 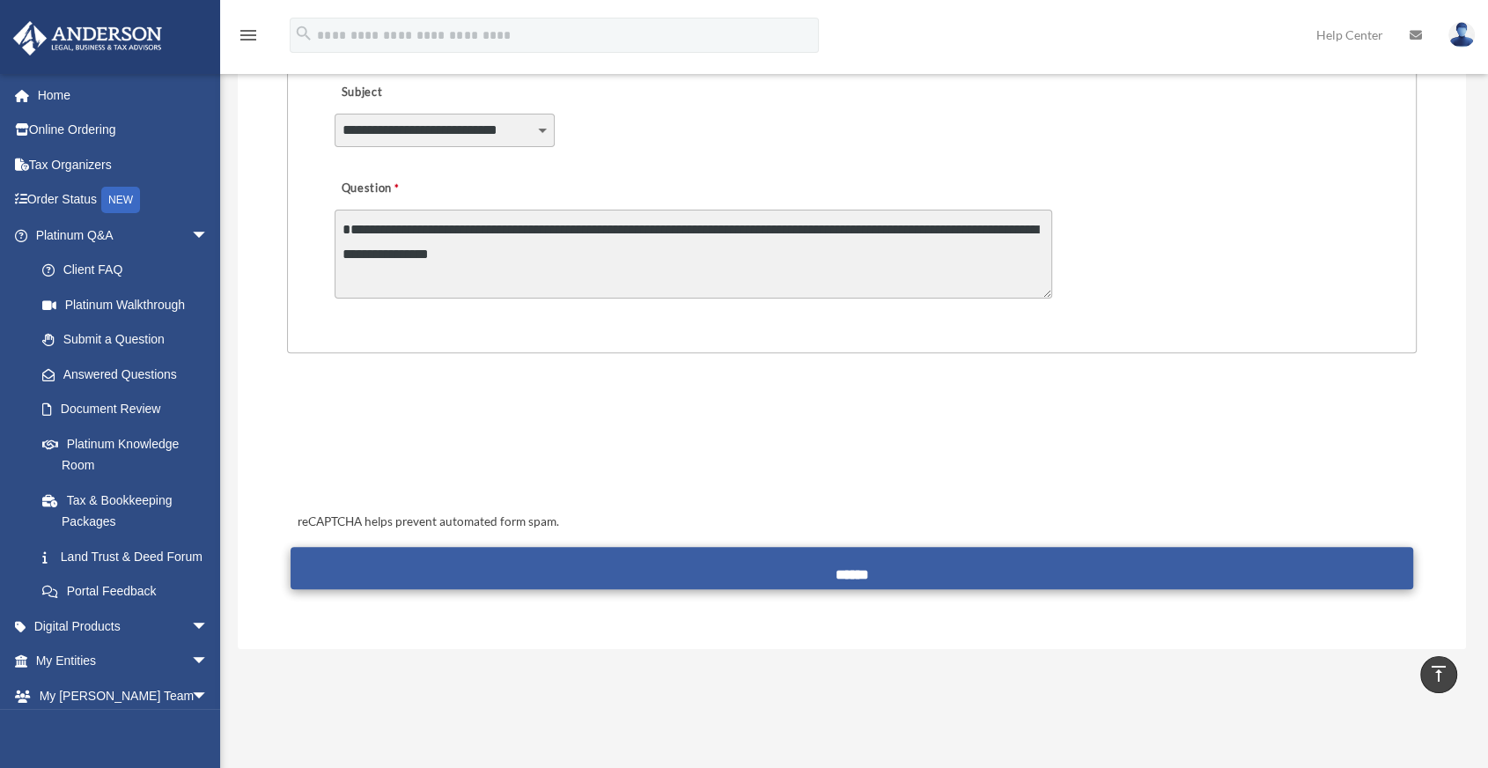 I want to click on i: search, so click(x=304, y=33).